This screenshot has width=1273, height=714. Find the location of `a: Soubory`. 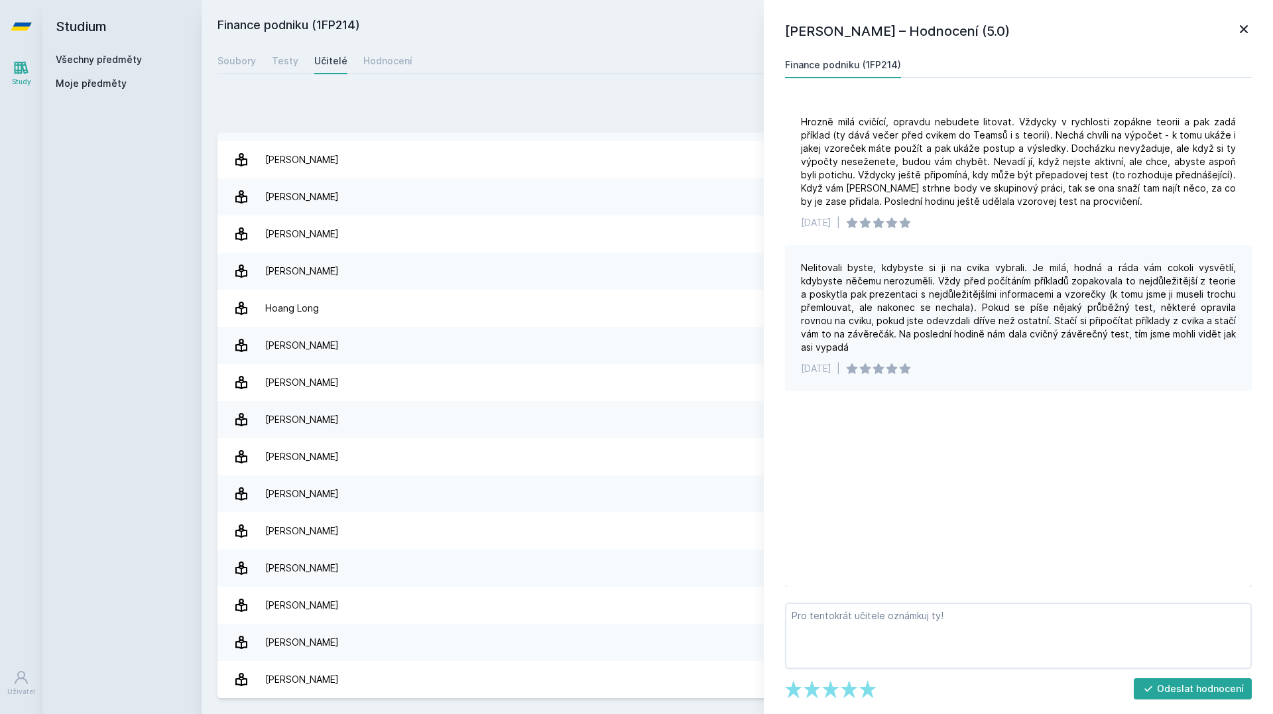

a: Soubory is located at coordinates (237, 61).